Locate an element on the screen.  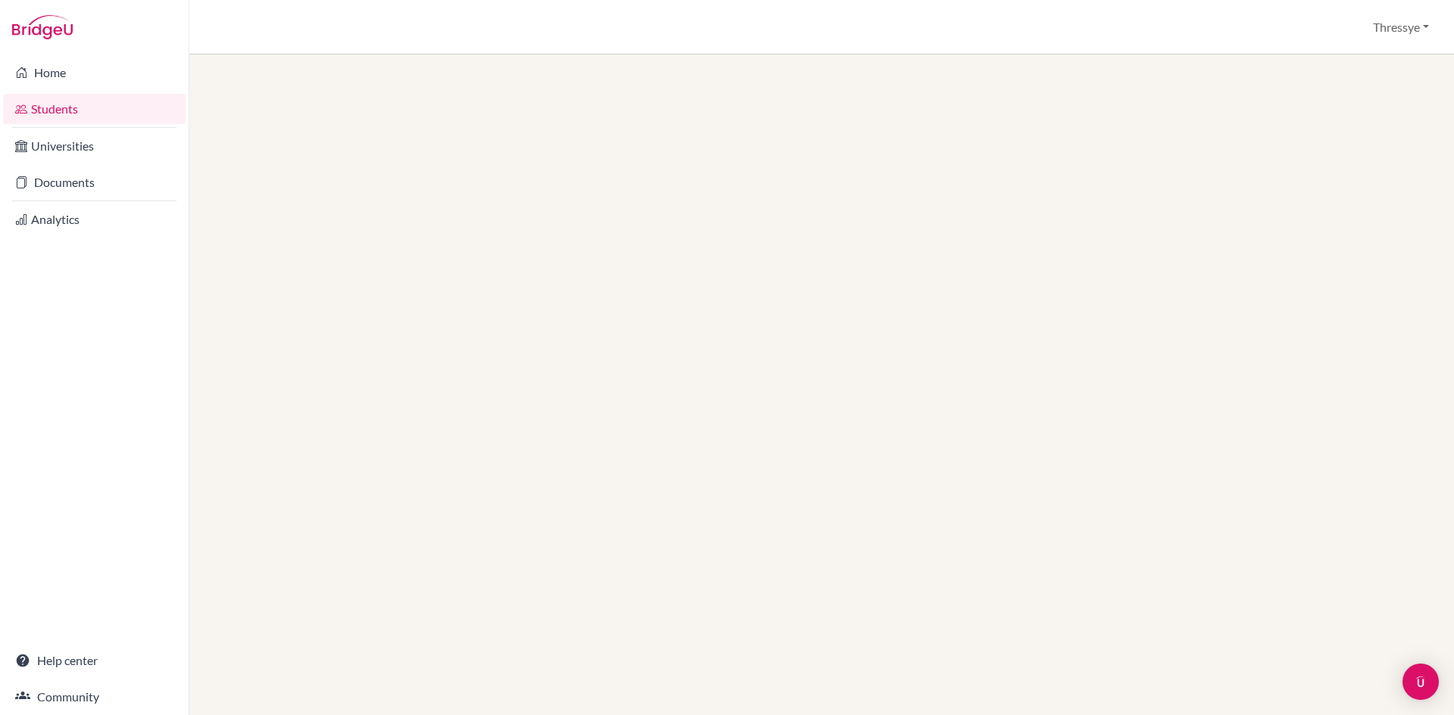
button: Thressye is located at coordinates (1401, 27).